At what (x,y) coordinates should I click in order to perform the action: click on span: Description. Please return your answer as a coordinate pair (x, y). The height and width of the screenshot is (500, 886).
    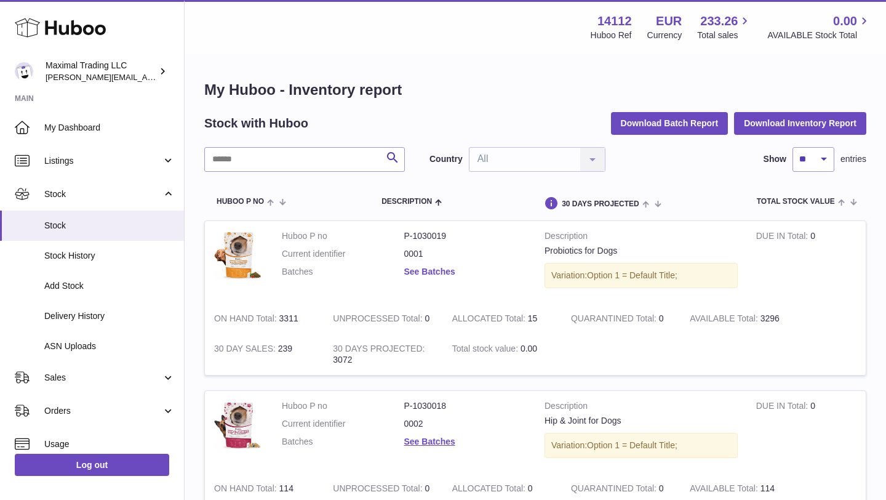
    Looking at the image, I should click on (407, 201).